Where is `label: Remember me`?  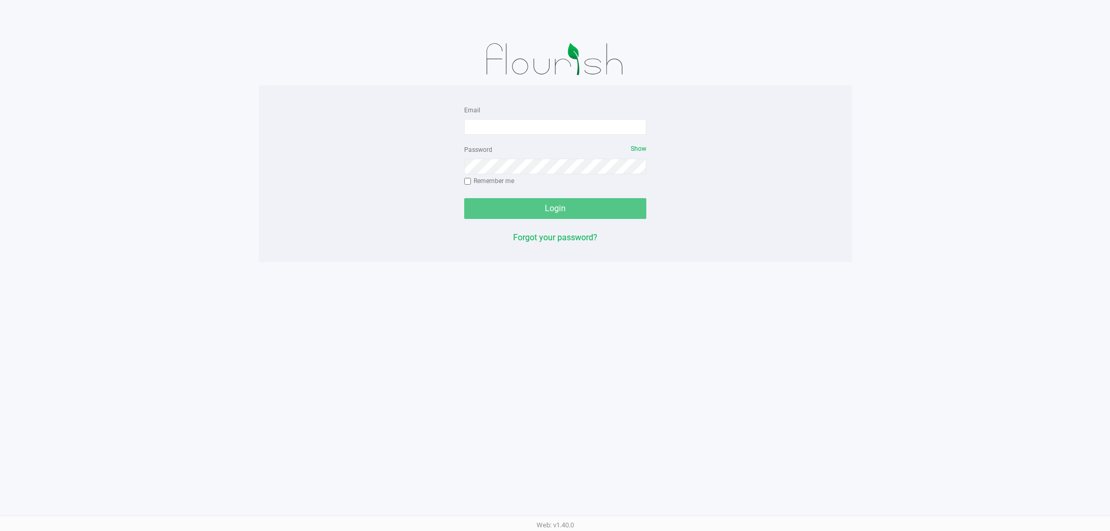
label: Remember me is located at coordinates (489, 181).